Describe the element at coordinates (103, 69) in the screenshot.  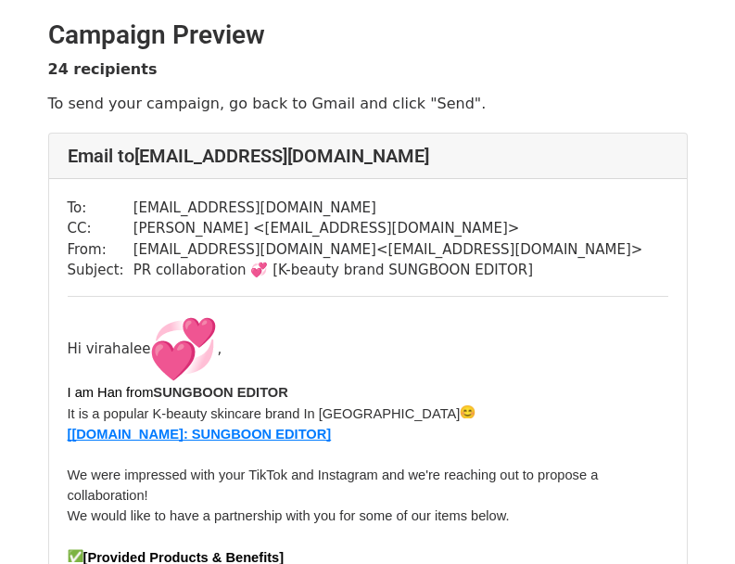
I see `strong: 24 recipients` at that location.